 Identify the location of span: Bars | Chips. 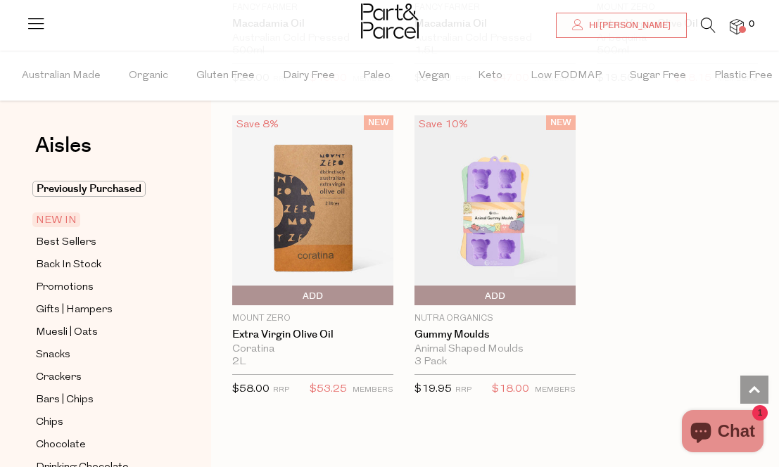
(65, 400).